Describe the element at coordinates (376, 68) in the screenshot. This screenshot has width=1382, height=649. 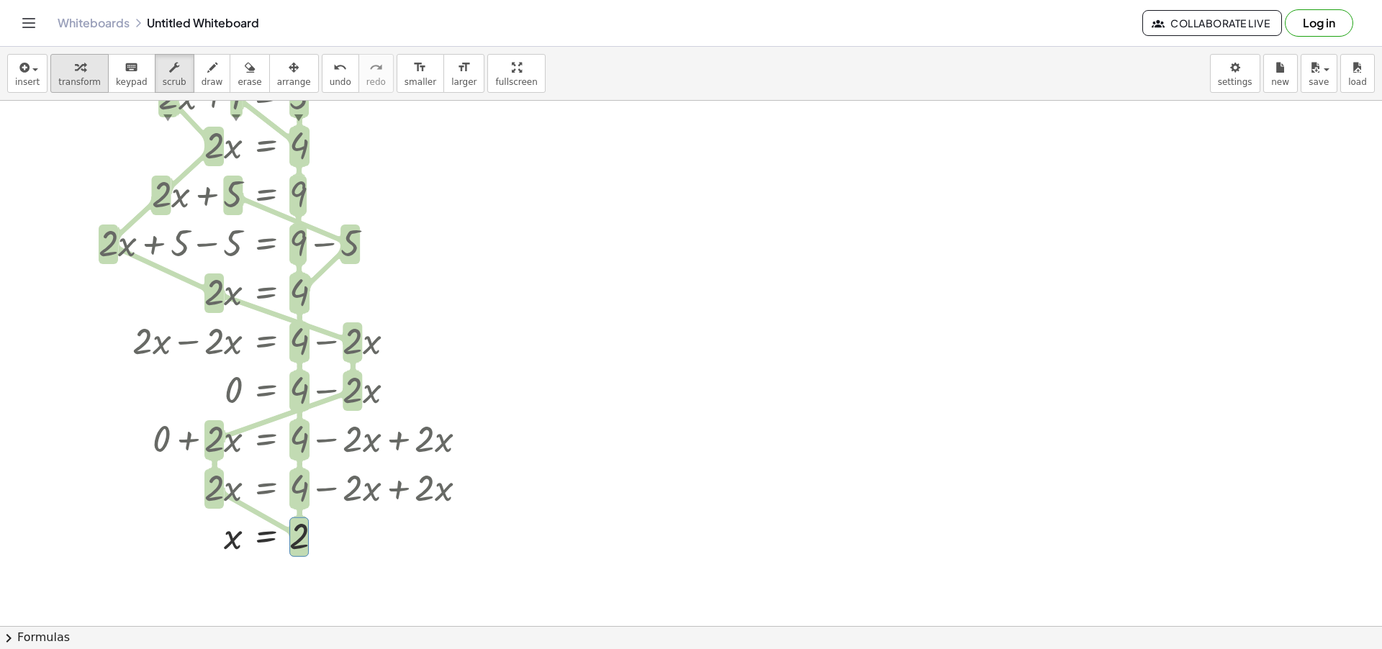
I see `i: redo` at that location.